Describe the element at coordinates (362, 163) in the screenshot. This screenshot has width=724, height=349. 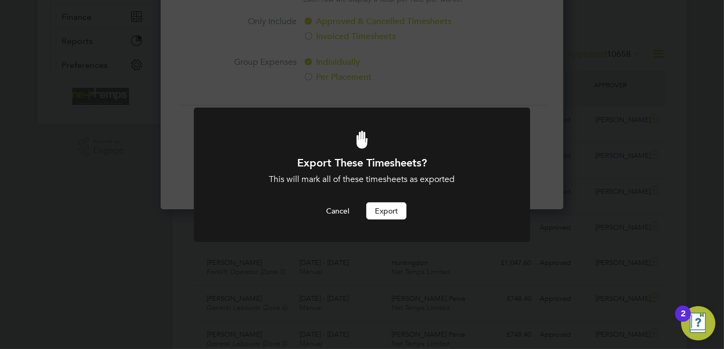
I see `h1: Export These Timesheets?` at that location.